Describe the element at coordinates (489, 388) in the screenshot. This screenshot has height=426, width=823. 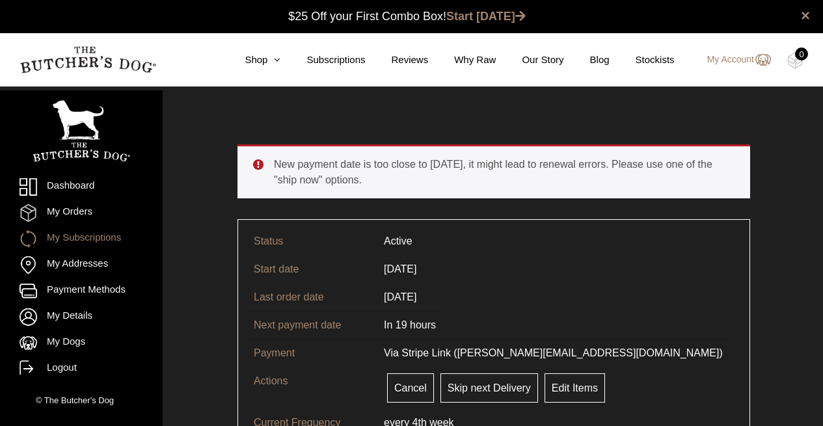
I see `a: Skip next Delivery` at that location.